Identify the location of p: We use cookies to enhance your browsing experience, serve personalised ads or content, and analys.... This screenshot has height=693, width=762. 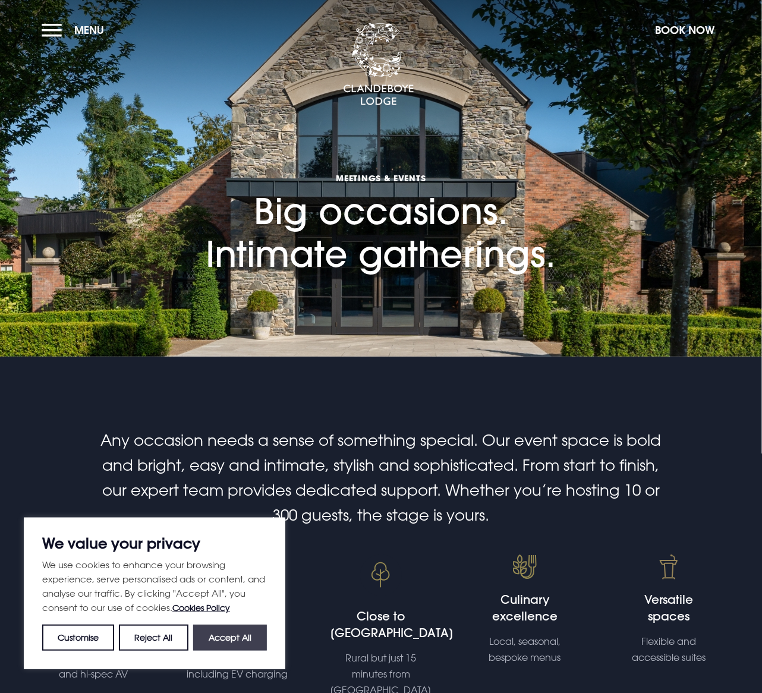
(155, 586).